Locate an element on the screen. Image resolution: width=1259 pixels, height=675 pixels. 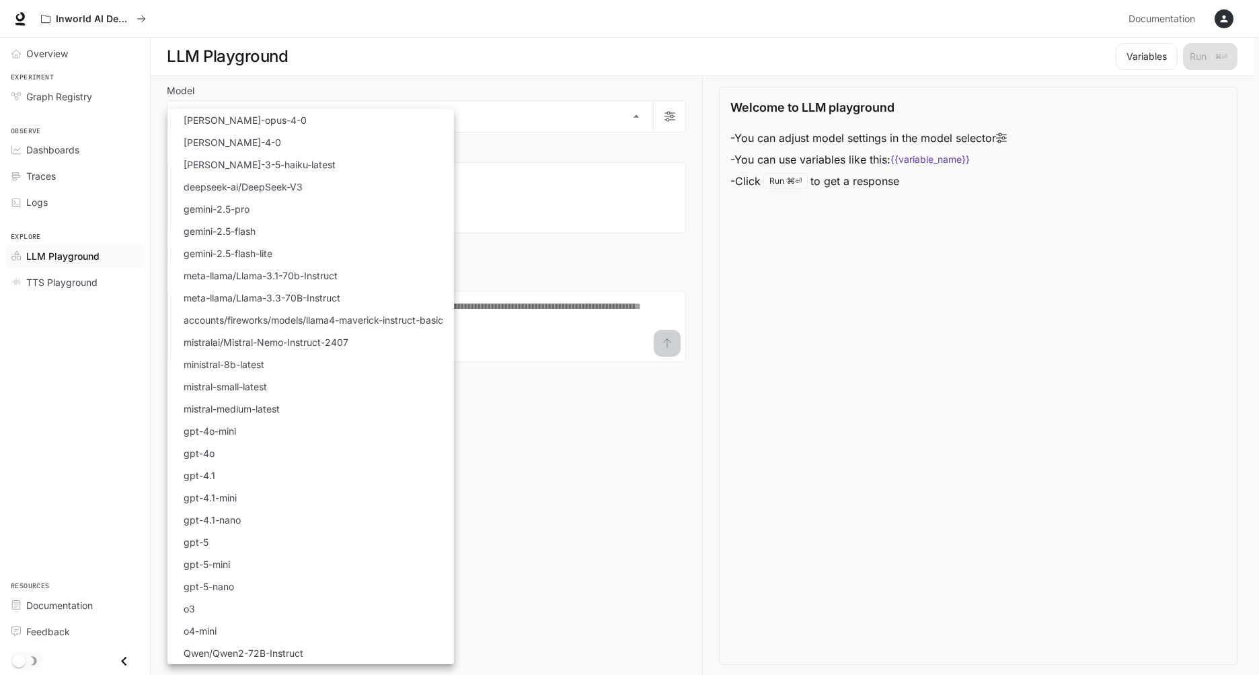
p: gemini-2.5-pro is located at coordinates (217, 208).